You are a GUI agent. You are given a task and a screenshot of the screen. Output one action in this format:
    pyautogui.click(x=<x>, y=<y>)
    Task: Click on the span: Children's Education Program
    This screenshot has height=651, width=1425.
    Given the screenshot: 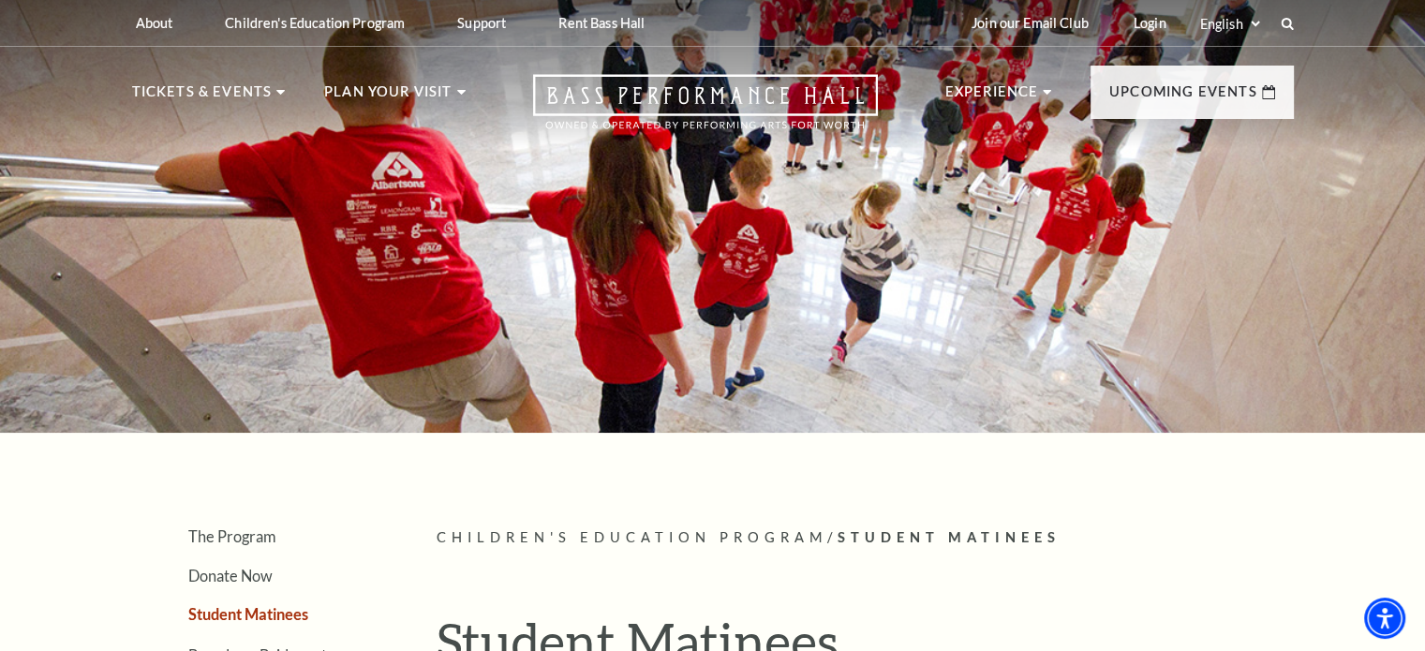 What is the action you would take?
    pyautogui.click(x=631, y=537)
    